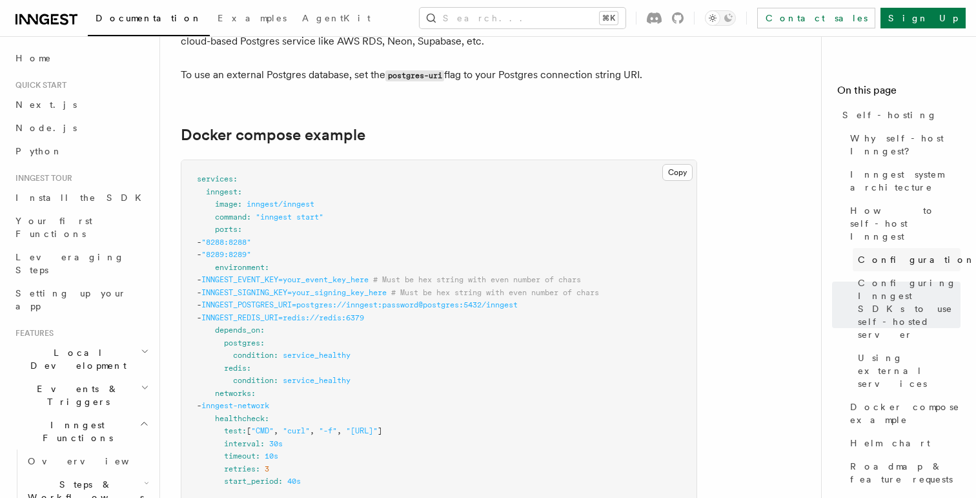 This screenshot has width=976, height=498. I want to click on span: Setting up your app, so click(71, 299).